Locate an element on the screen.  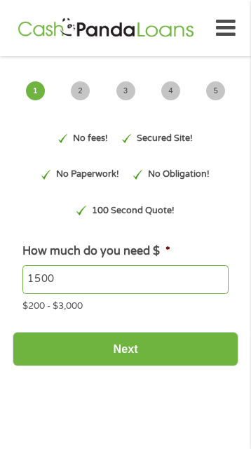
p: No Paperwork! is located at coordinates (88, 174).